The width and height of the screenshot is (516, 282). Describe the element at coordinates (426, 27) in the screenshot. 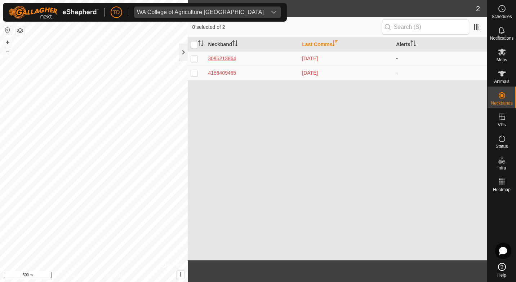

I see `input: Search (S)` at that location.